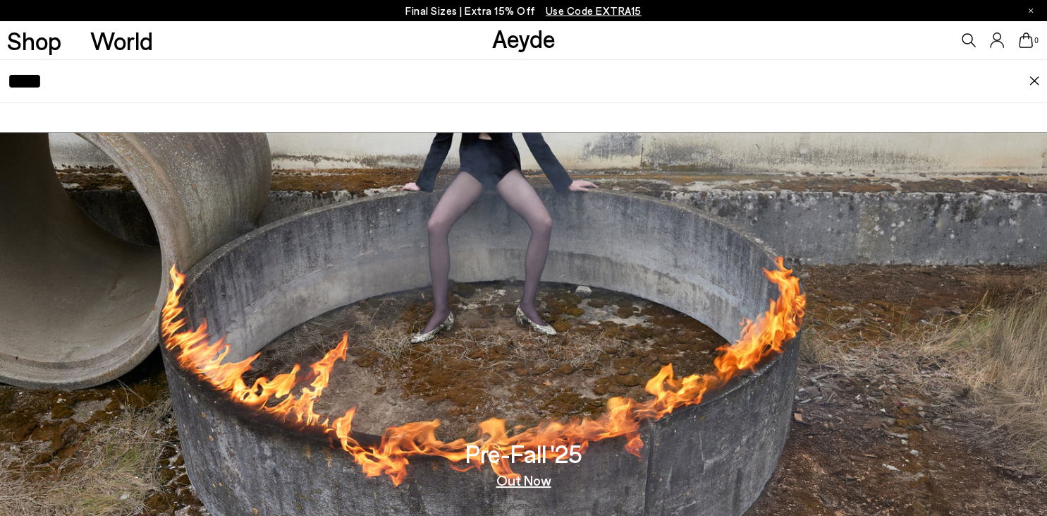 Image resolution: width=1047 pixels, height=516 pixels. What do you see at coordinates (1035, 81) in the screenshot?
I see `img: close.svg` at bounding box center [1035, 81].